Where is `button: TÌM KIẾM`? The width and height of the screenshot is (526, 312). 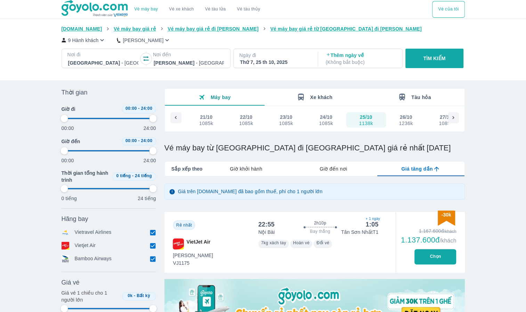
button: TÌM KIẾM is located at coordinates (434, 58).